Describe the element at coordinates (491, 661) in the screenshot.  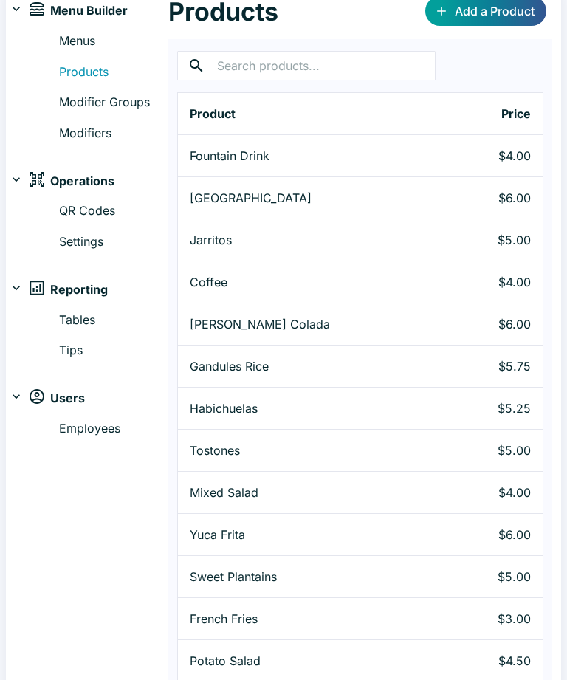
I see `p: $4.50` at that location.